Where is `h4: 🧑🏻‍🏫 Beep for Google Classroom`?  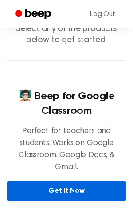 h4: 🧑🏻‍🏫 Beep for Google Classroom is located at coordinates (67, 103).